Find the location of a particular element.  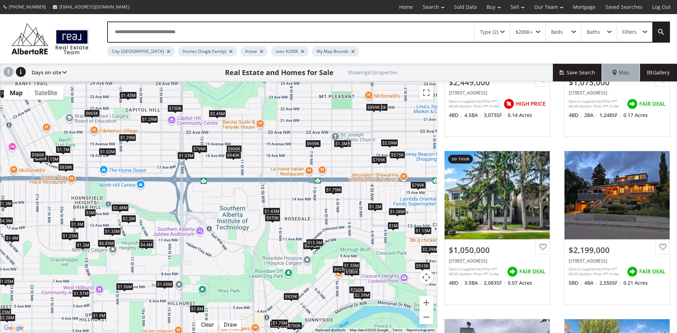

div: $1.69M is located at coordinates (164, 284).